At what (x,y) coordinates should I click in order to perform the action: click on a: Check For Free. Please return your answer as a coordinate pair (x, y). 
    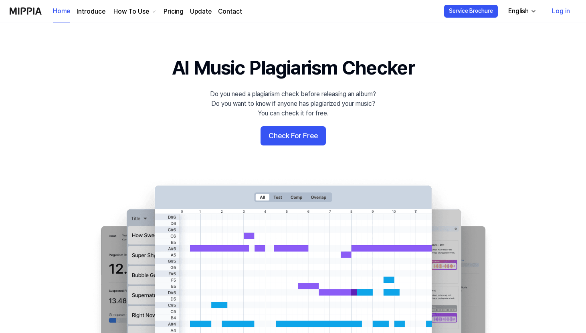
    Looking at the image, I should click on (293, 136).